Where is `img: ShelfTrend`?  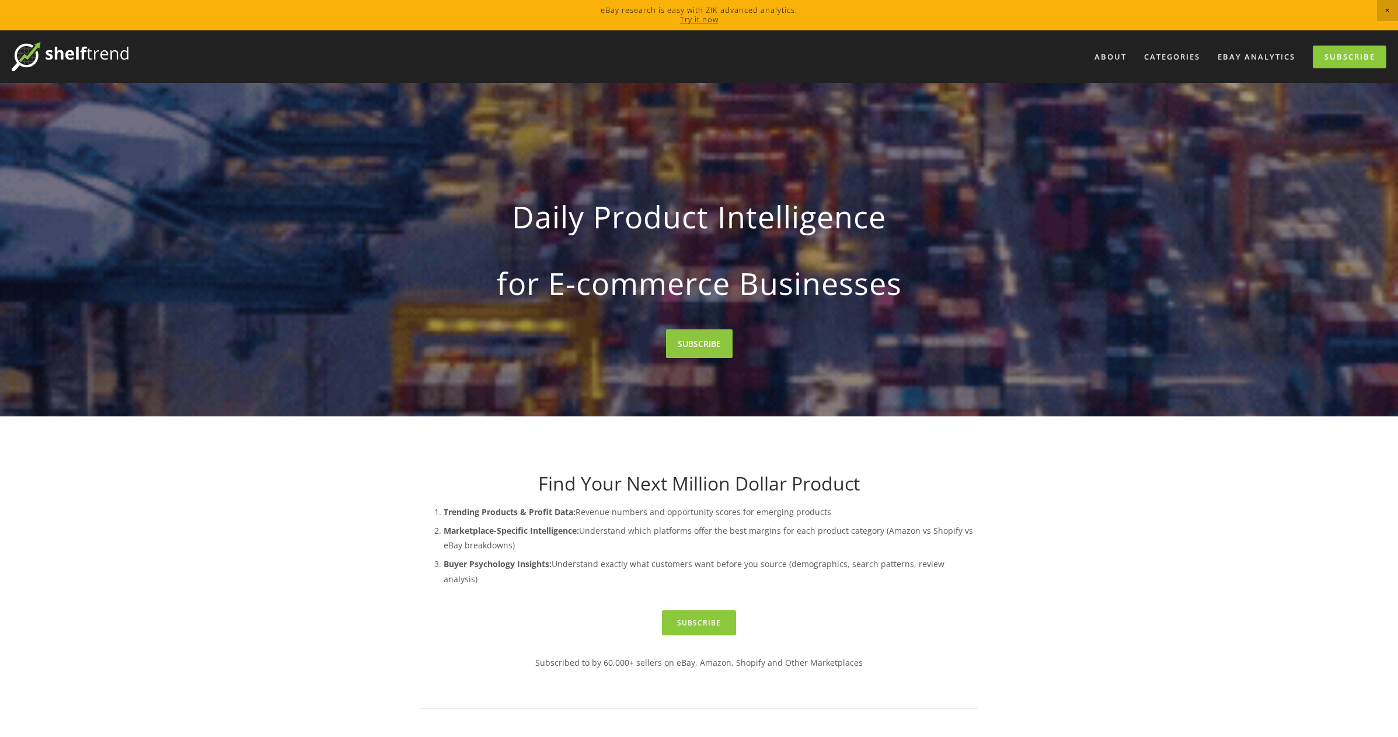 img: ShelfTrend is located at coordinates (70, 57).